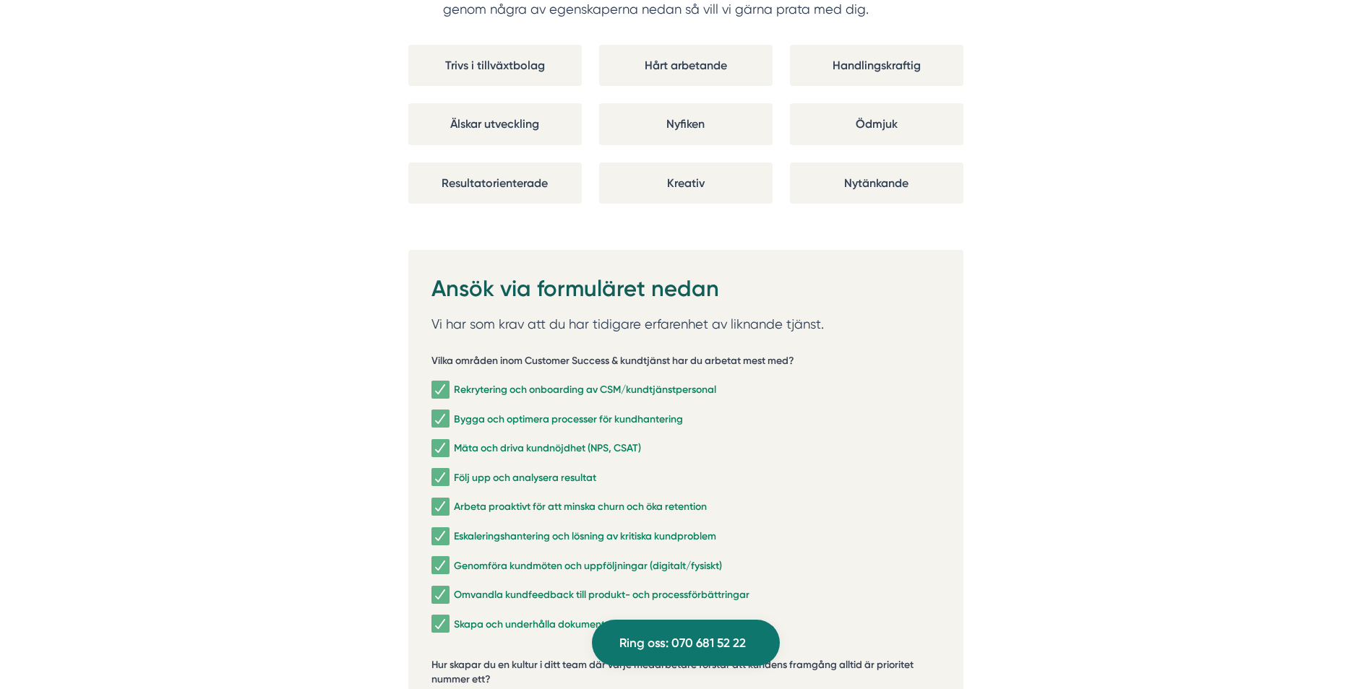 The height and width of the screenshot is (689, 1371). Describe the element at coordinates (686, 324) in the screenshot. I see `p: Vi har som krav att du har tidigare erfarenhet av liknande tjänst.` at that location.